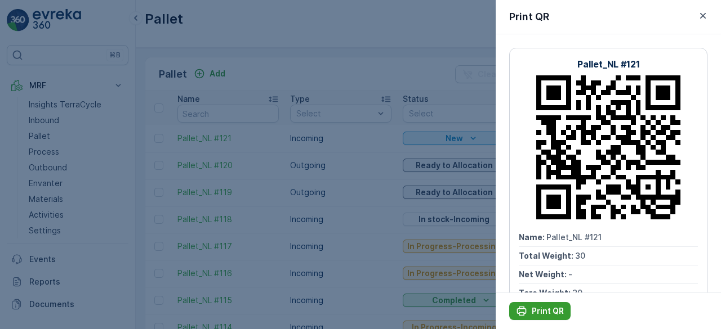 This screenshot has height=329, width=721. What do you see at coordinates (574, 237) in the screenshot?
I see `span: Pallet_NL #121` at bounding box center [574, 237].